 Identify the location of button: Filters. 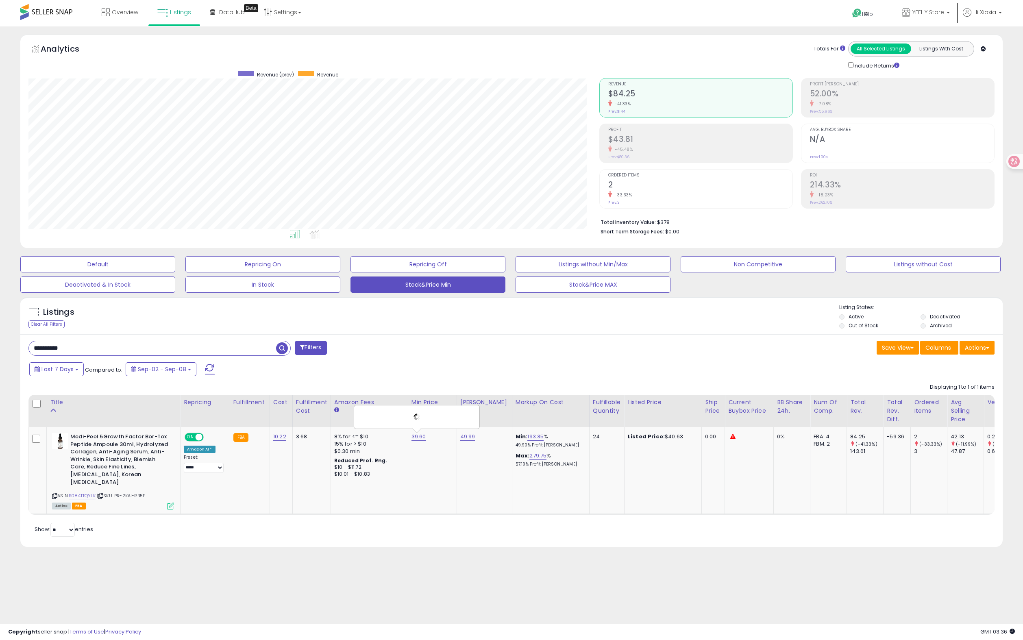
(311, 348).